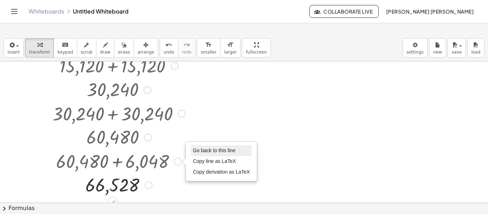  Describe the element at coordinates (105, 52) in the screenshot. I see `span: draw` at that location.